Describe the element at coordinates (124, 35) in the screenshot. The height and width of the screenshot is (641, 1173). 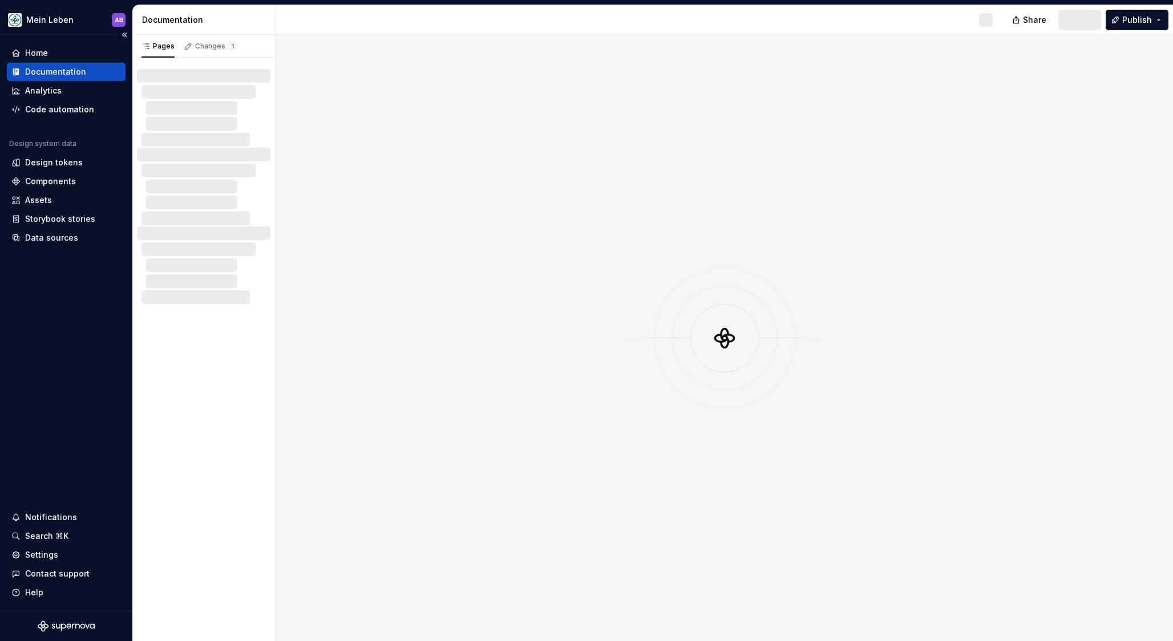
I see `button: Collapse sidebar` at that location.